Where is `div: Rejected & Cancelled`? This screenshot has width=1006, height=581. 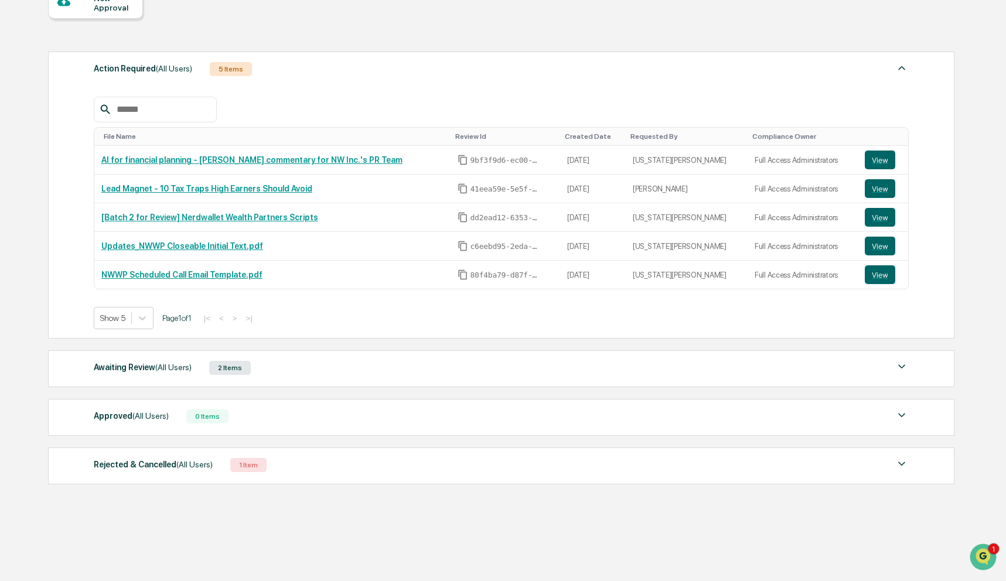
div: Rejected & Cancelled is located at coordinates (153, 465).